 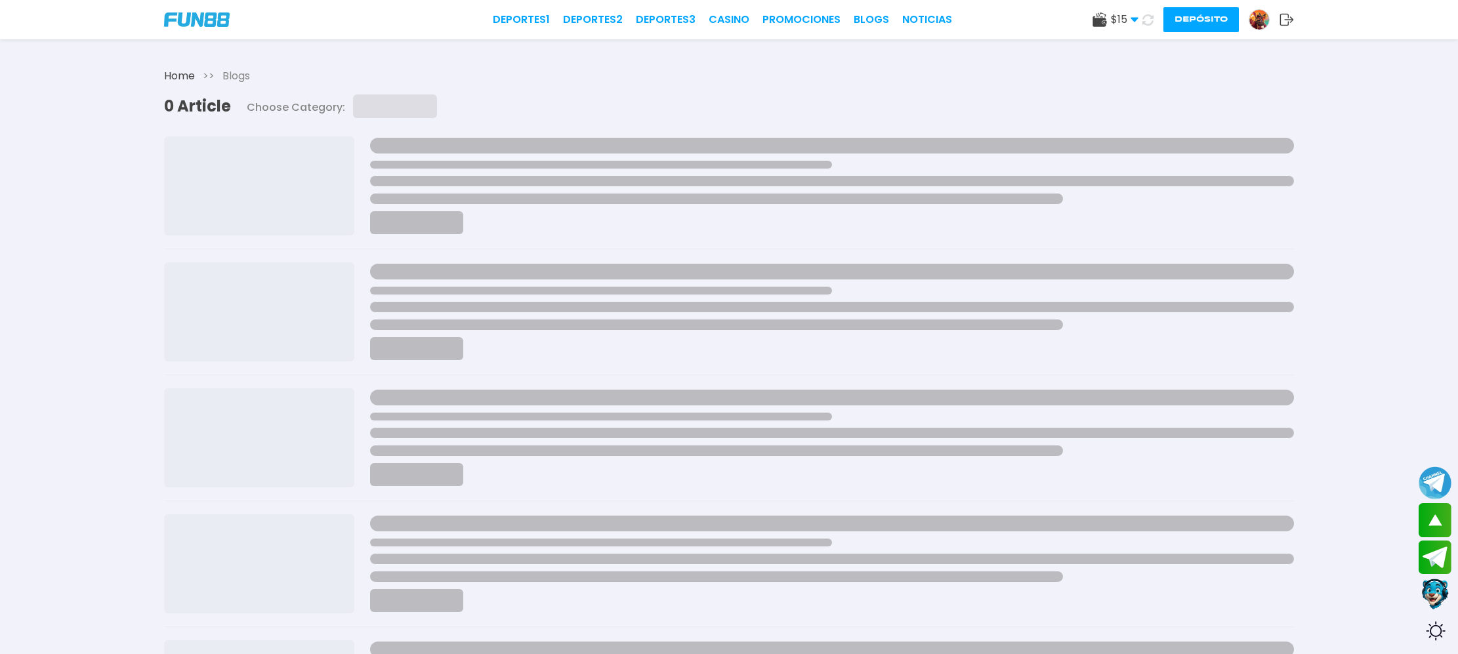 What do you see at coordinates (801, 20) in the screenshot?
I see `a: Promociones` at bounding box center [801, 20].